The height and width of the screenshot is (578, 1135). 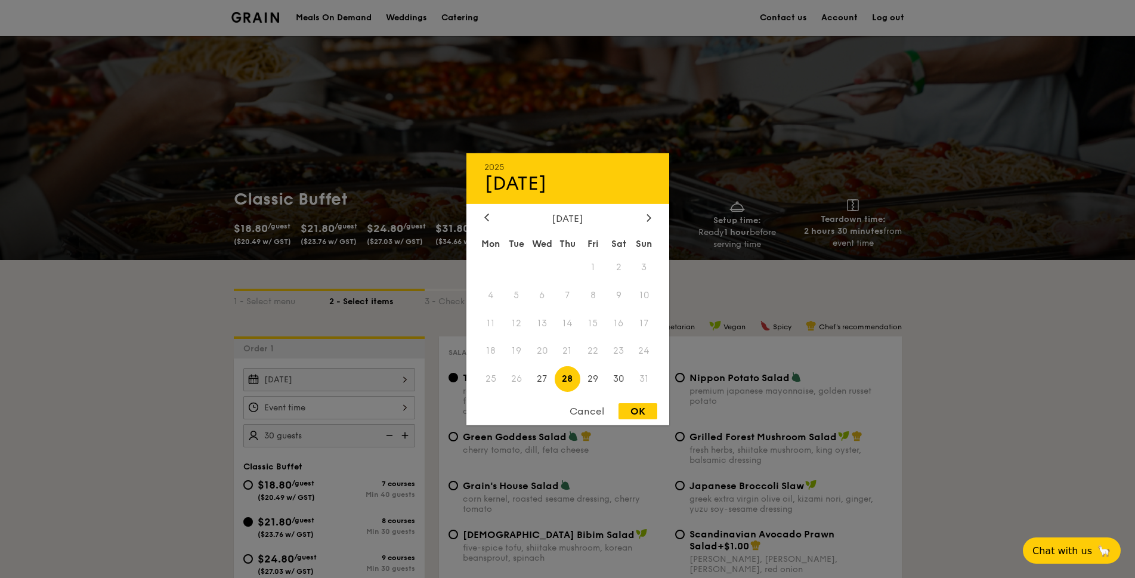 What do you see at coordinates (541, 351) in the screenshot?
I see `span: 20` at bounding box center [541, 351].